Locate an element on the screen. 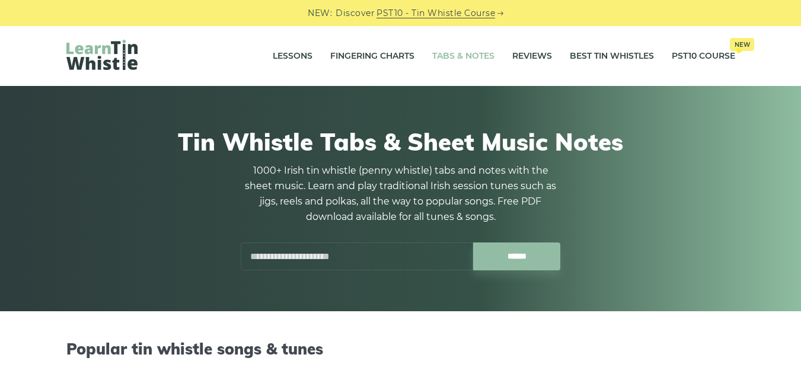 The image size is (801, 380). p: 1000+ Irish tin whistle (penny whistle) tabs and notes with the sheet music. Learn and play tradi... is located at coordinates (401, 194).